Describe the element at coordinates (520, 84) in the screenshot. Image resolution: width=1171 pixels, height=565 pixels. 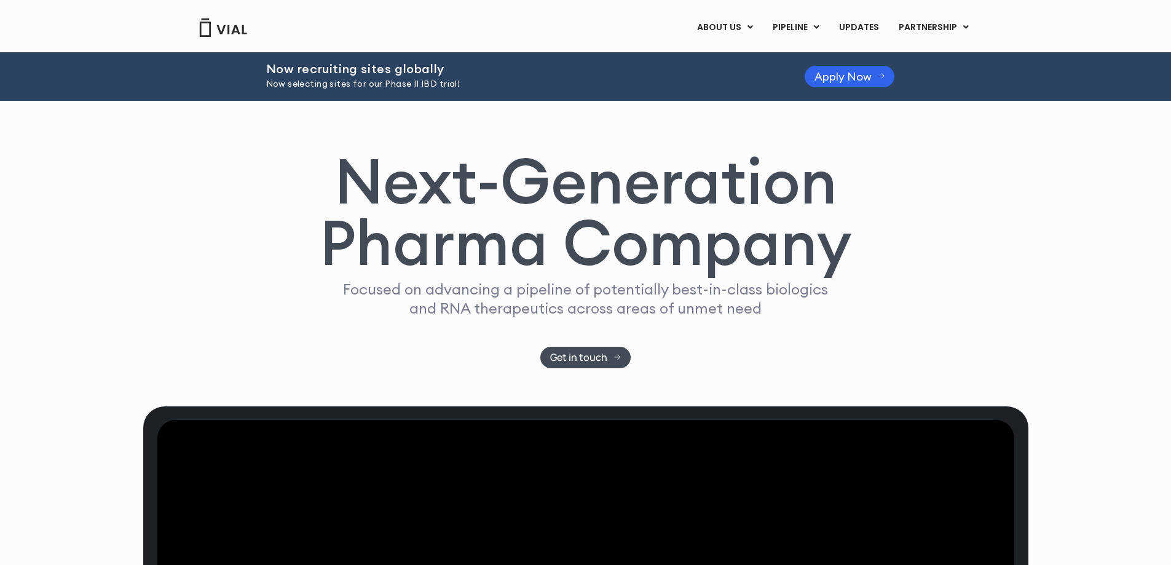
I see `p: Now selecting sites for our Phase II IBD trial!` at that location.